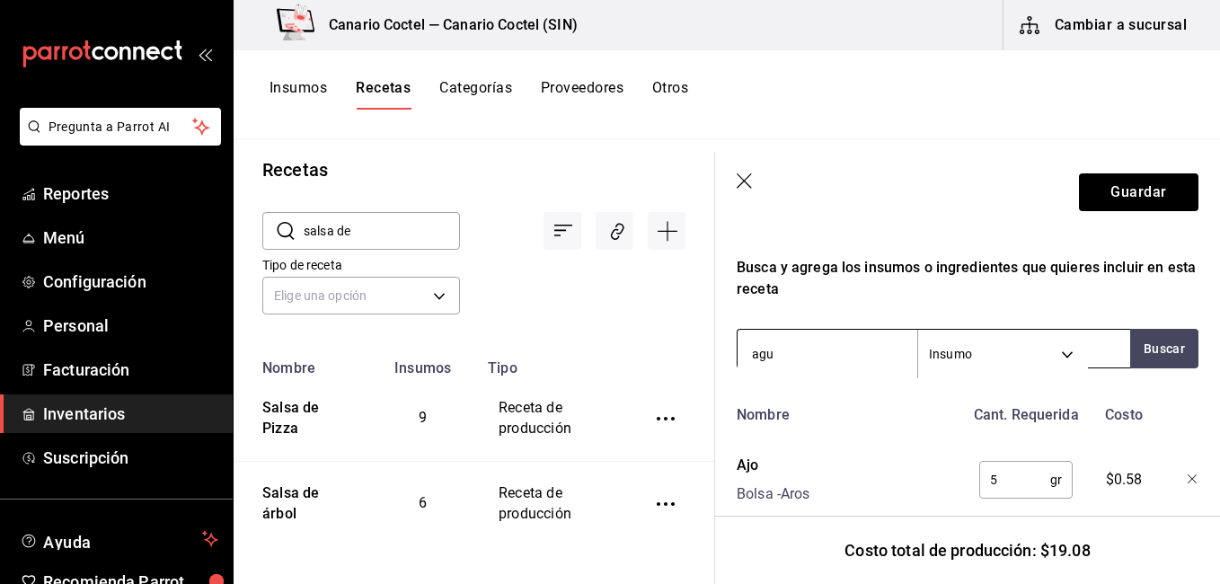 This screenshot has width=1220, height=584. What do you see at coordinates (117, 139) in the screenshot?
I see `a: Pregunta a Parrot AI` at bounding box center [117, 139].